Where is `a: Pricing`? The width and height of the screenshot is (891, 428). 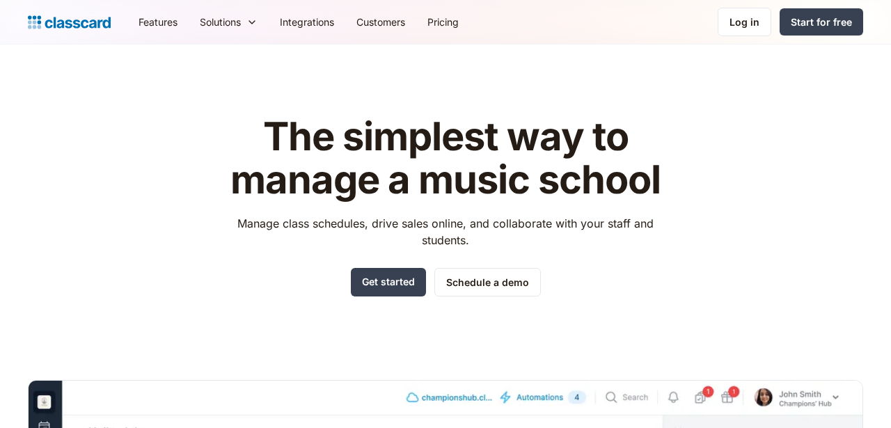 a: Pricing is located at coordinates (443, 22).